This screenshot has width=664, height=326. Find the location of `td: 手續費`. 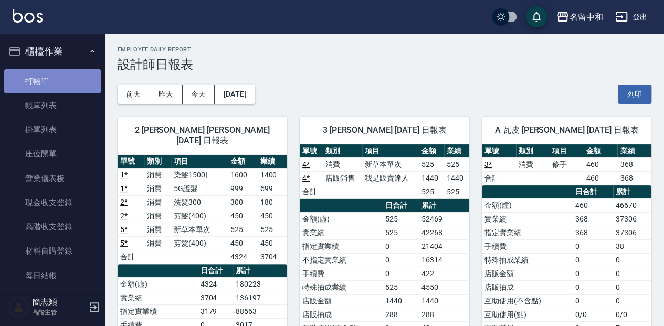

td: 手續費 is located at coordinates (527, 246).